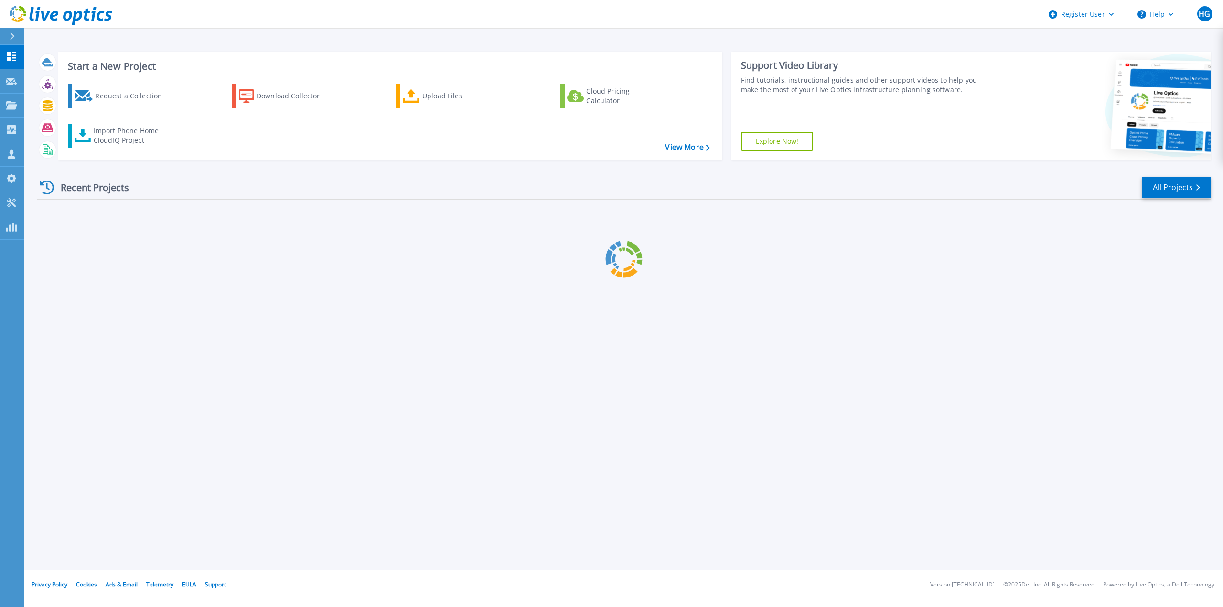 Image resolution: width=1223 pixels, height=607 pixels. Describe the element at coordinates (49, 584) in the screenshot. I see `a: Privacy Policy` at that location.